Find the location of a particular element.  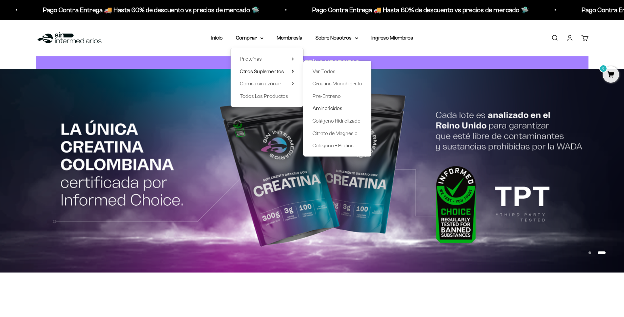

a: Colágeno + Biotina is located at coordinates (337, 145).